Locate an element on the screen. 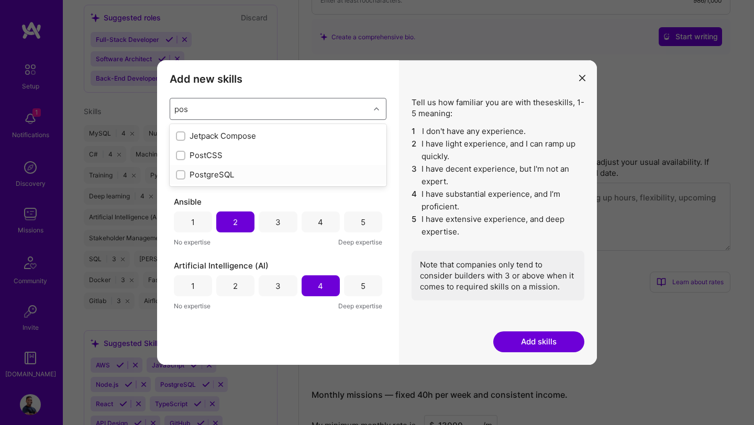  div: modal is located at coordinates (377, 212).